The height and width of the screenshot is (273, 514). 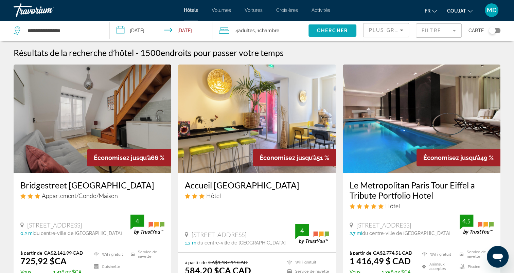 What do you see at coordinates (356, 234) in the screenshot?
I see `span: 2,7 mi` at bounding box center [356, 234].